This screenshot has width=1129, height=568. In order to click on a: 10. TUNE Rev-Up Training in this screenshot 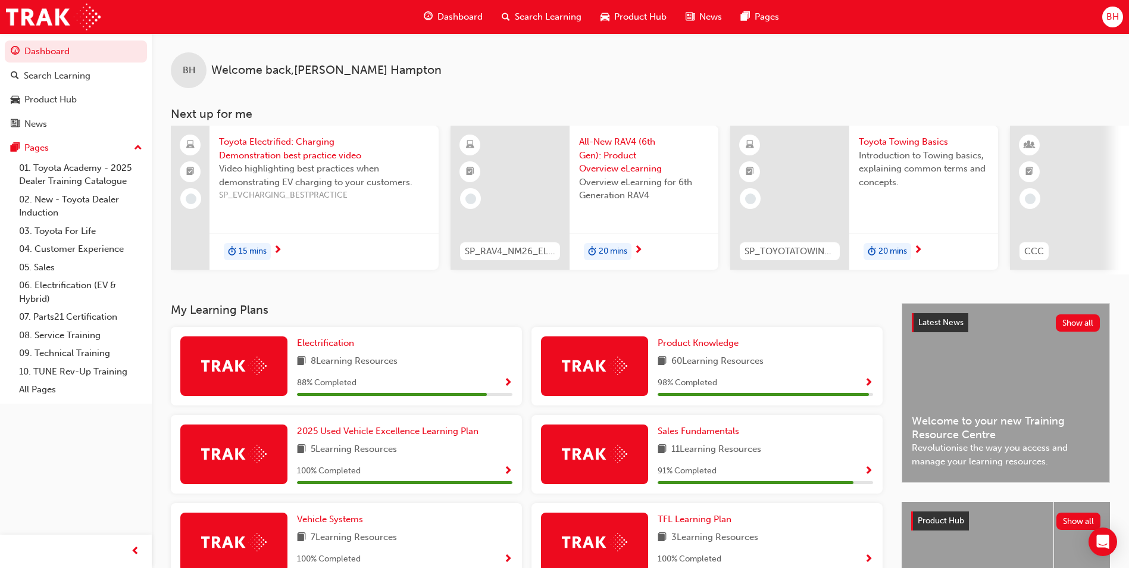, I will do `click(80, 371)`.